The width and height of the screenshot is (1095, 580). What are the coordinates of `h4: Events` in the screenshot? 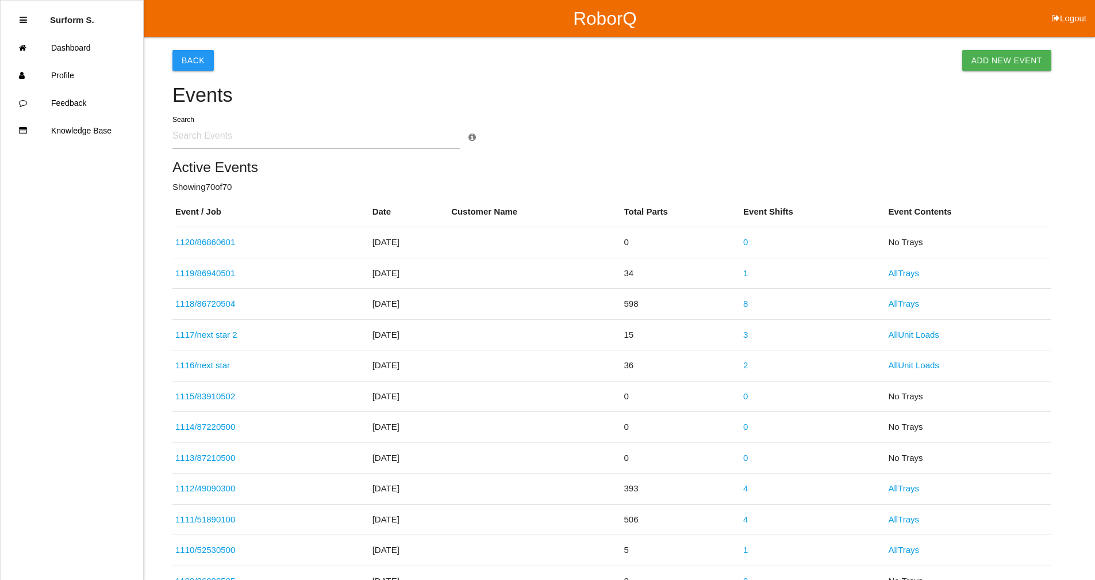 It's located at (612, 95).